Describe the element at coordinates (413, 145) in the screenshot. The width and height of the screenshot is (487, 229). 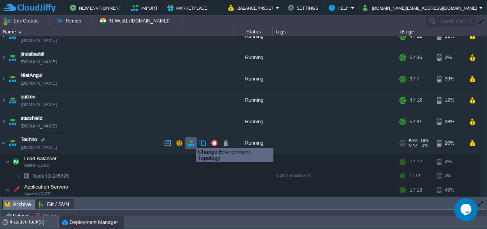
I see `span: CPU` at that location.